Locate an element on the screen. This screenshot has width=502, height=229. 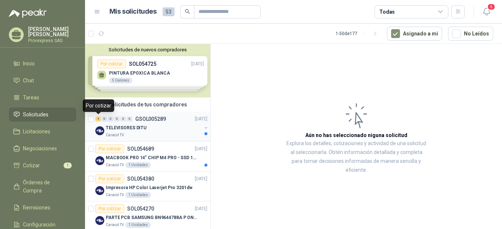
button: 5 is located at coordinates (487, 12).